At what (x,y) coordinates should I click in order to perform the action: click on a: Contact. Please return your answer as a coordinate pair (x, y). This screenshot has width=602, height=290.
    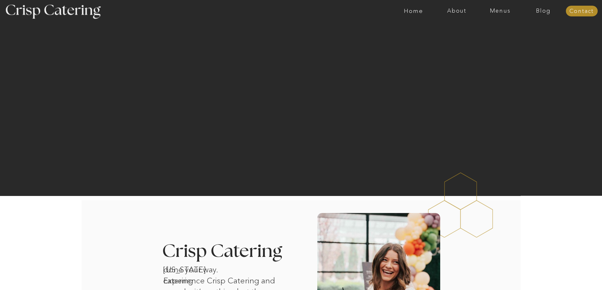
    Looking at the image, I should click on (581, 11).